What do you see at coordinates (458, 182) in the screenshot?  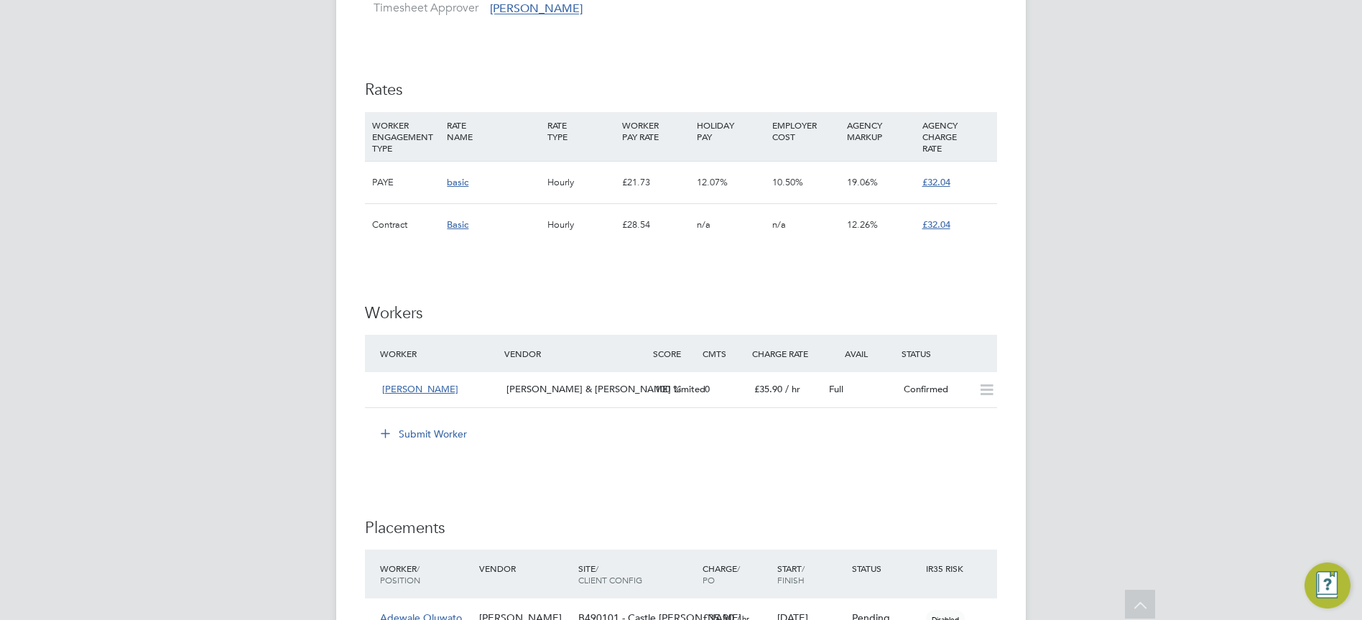 I see `span: basic` at bounding box center [458, 182].